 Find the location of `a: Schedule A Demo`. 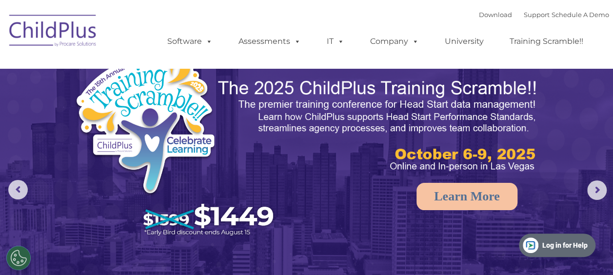

a: Schedule A Demo is located at coordinates (580, 15).